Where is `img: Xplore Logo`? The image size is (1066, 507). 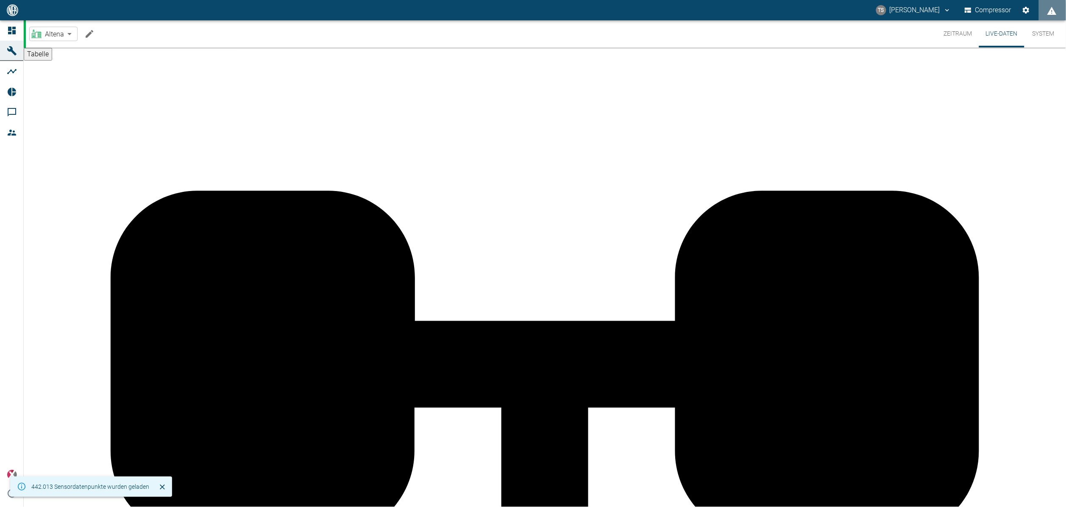 img: Xplore Logo is located at coordinates (12, 475).